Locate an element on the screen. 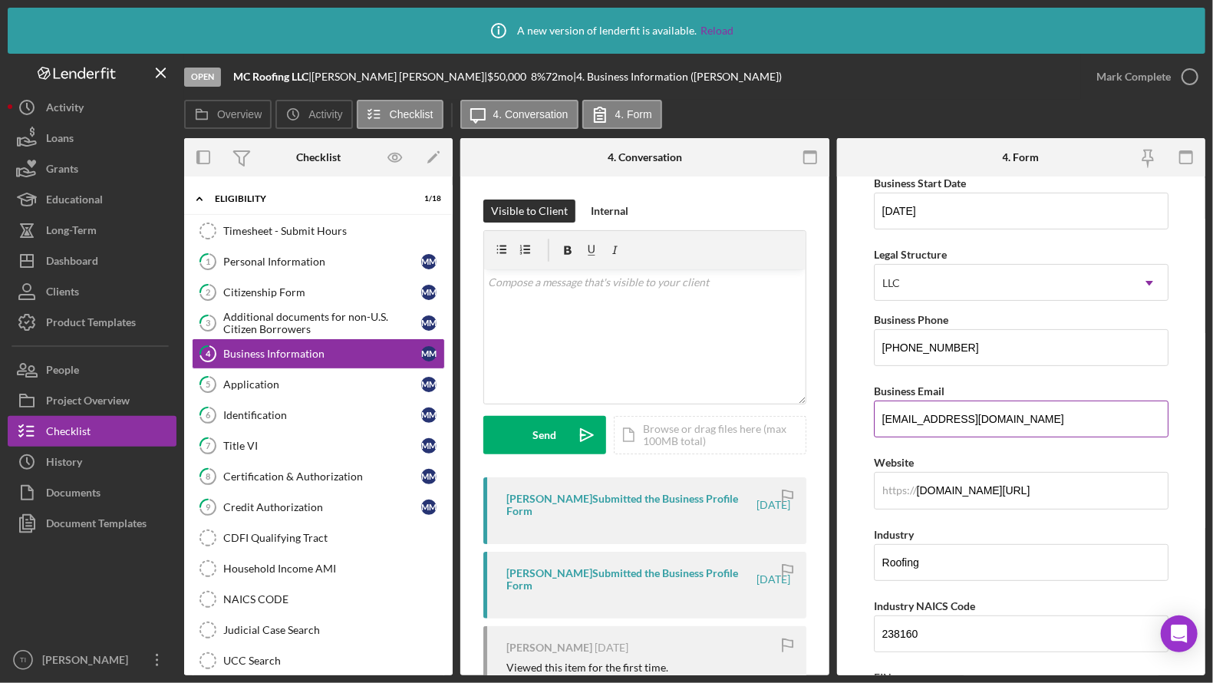 The width and height of the screenshot is (1213, 683). a: NAICS CODE is located at coordinates (318, 599).